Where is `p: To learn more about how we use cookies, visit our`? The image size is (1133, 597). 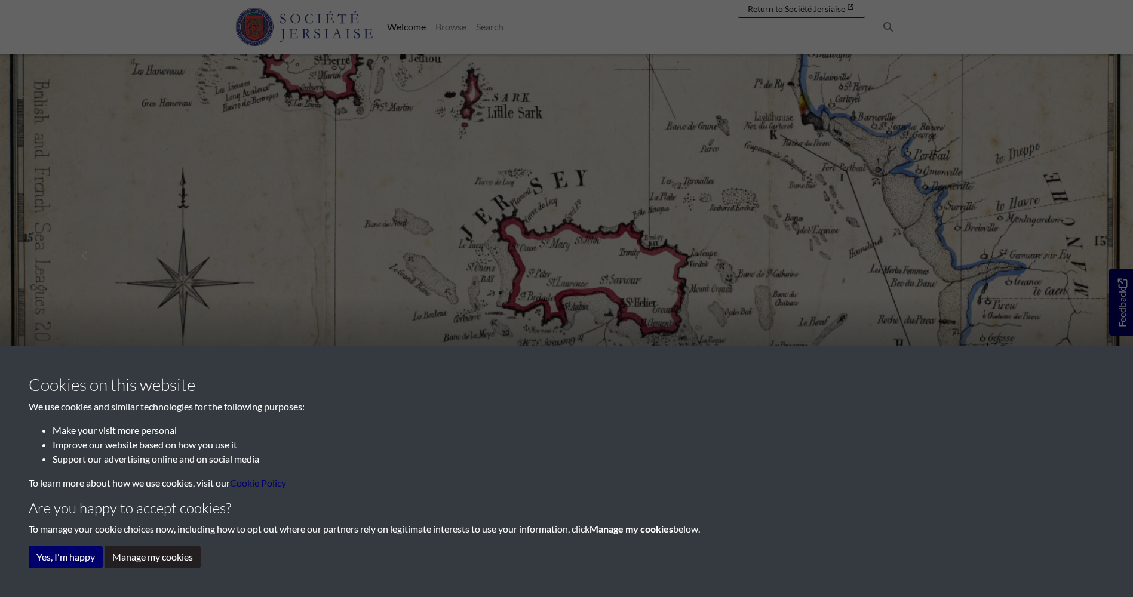 p: To learn more about how we use cookies, visit our is located at coordinates (566, 483).